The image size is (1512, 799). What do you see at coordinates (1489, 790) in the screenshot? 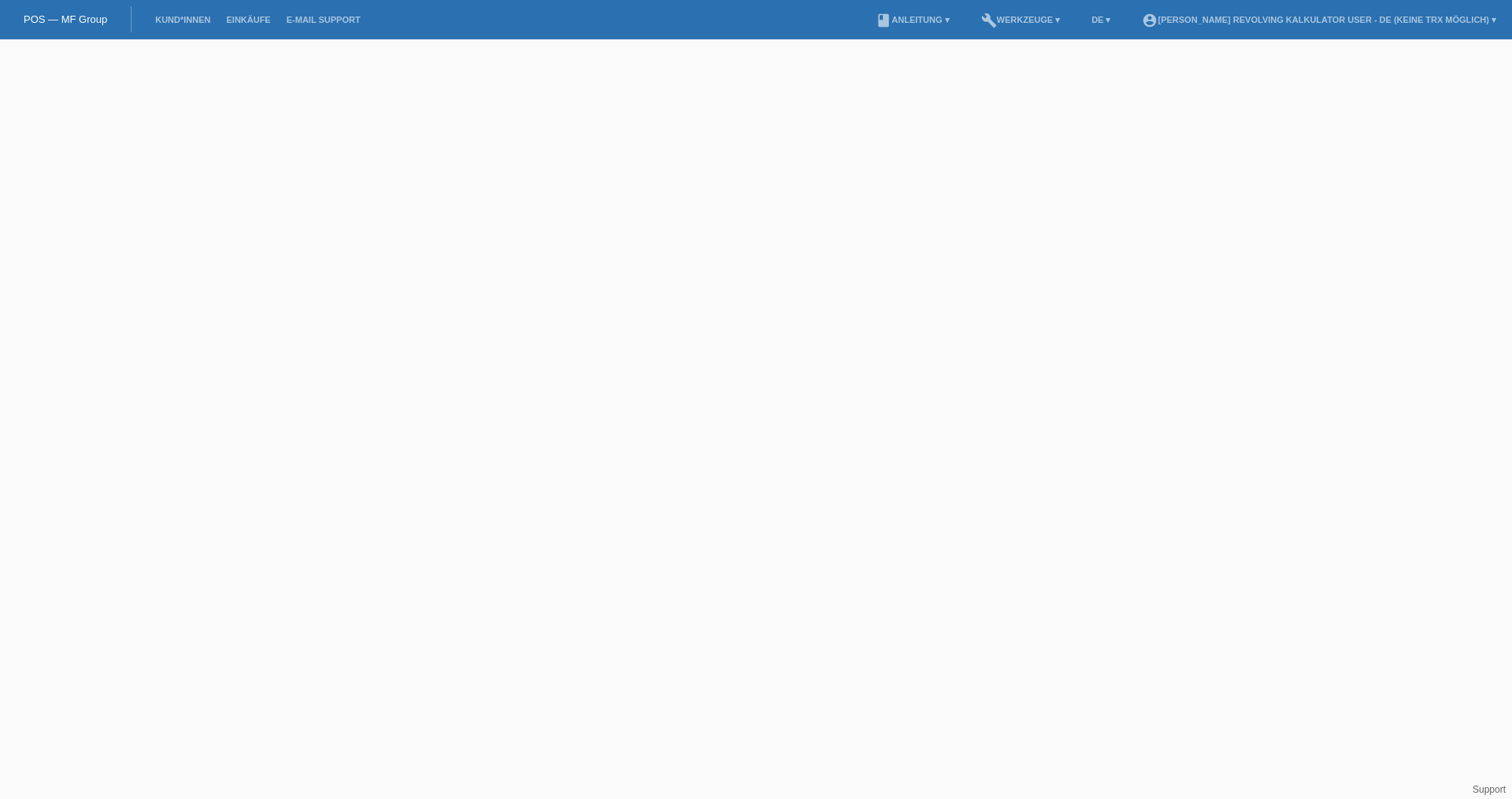
I see `a: Support` at bounding box center [1489, 790].